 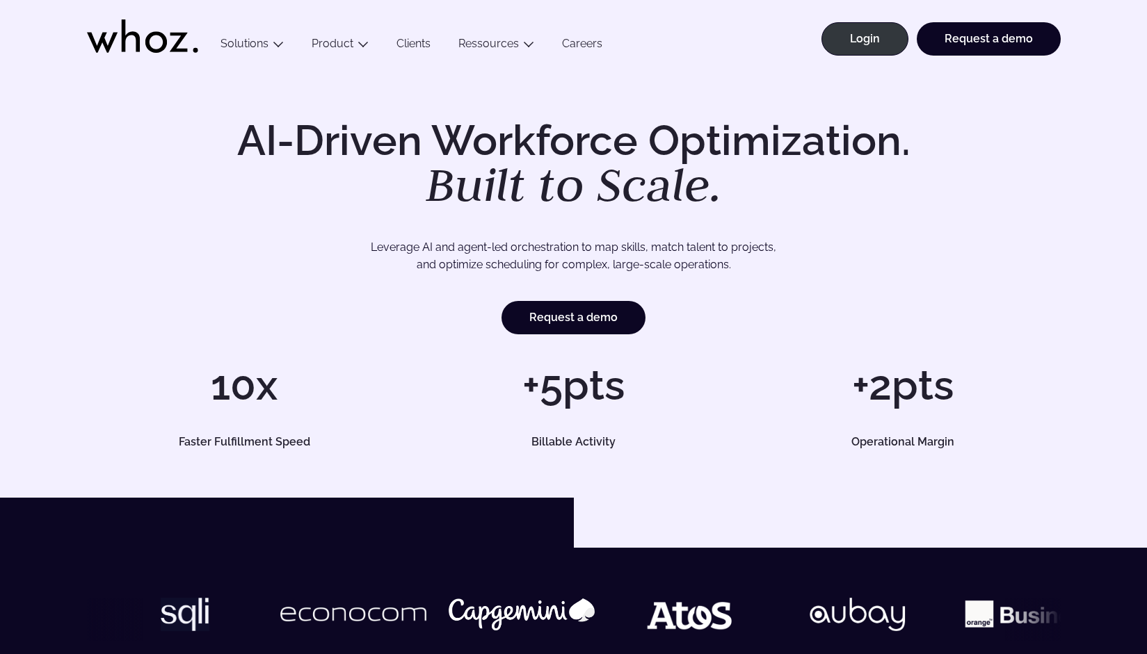 What do you see at coordinates (332, 43) in the screenshot?
I see `a: Product` at bounding box center [332, 43].